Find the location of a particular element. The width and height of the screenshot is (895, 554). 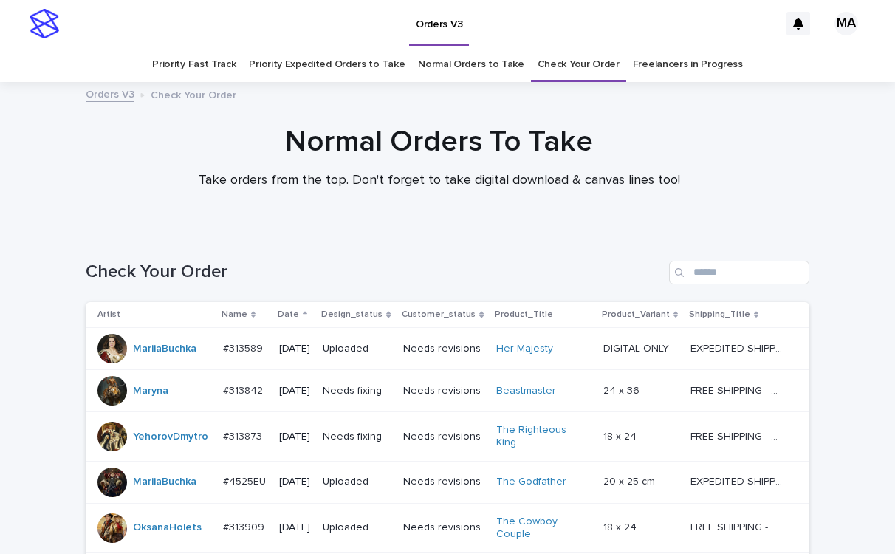

p: #313909 is located at coordinates (245, 526).